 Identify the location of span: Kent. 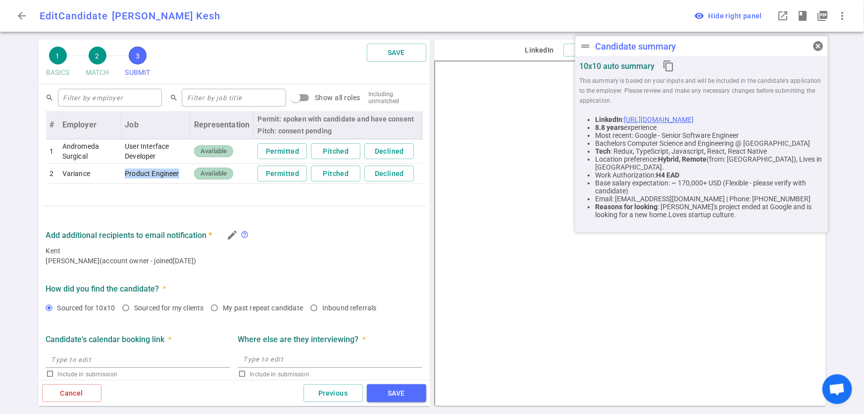
(53, 251).